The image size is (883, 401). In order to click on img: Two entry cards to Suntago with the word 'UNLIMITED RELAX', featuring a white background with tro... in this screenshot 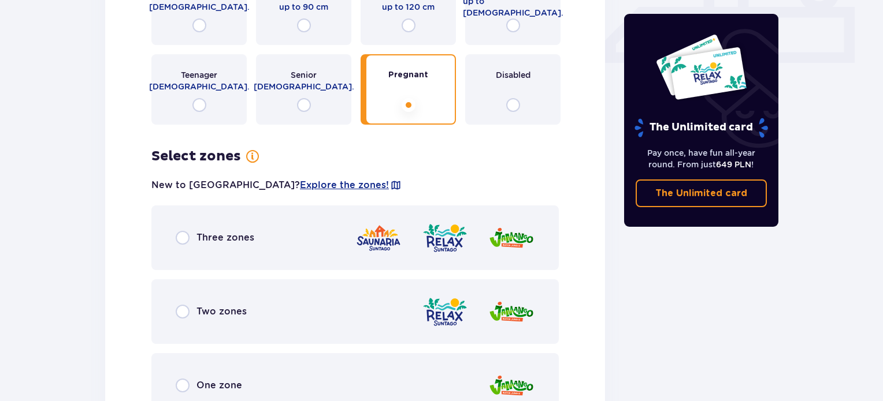, I will do `click(701, 67)`.